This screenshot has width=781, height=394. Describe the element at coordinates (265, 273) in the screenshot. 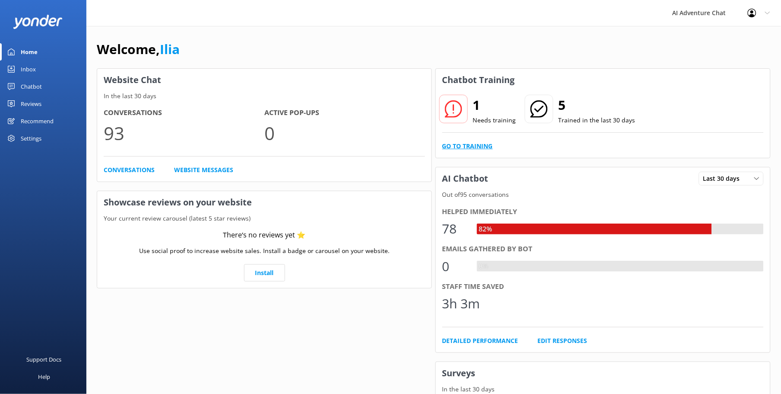

I see `a: Install` at that location.